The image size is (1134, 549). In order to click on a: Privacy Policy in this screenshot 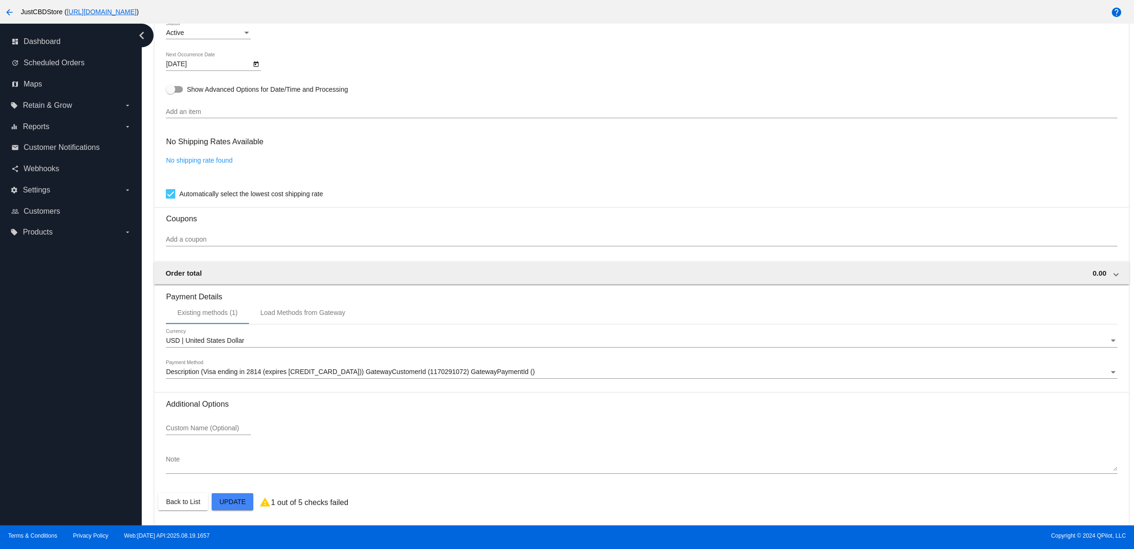, I will do `click(91, 536)`.